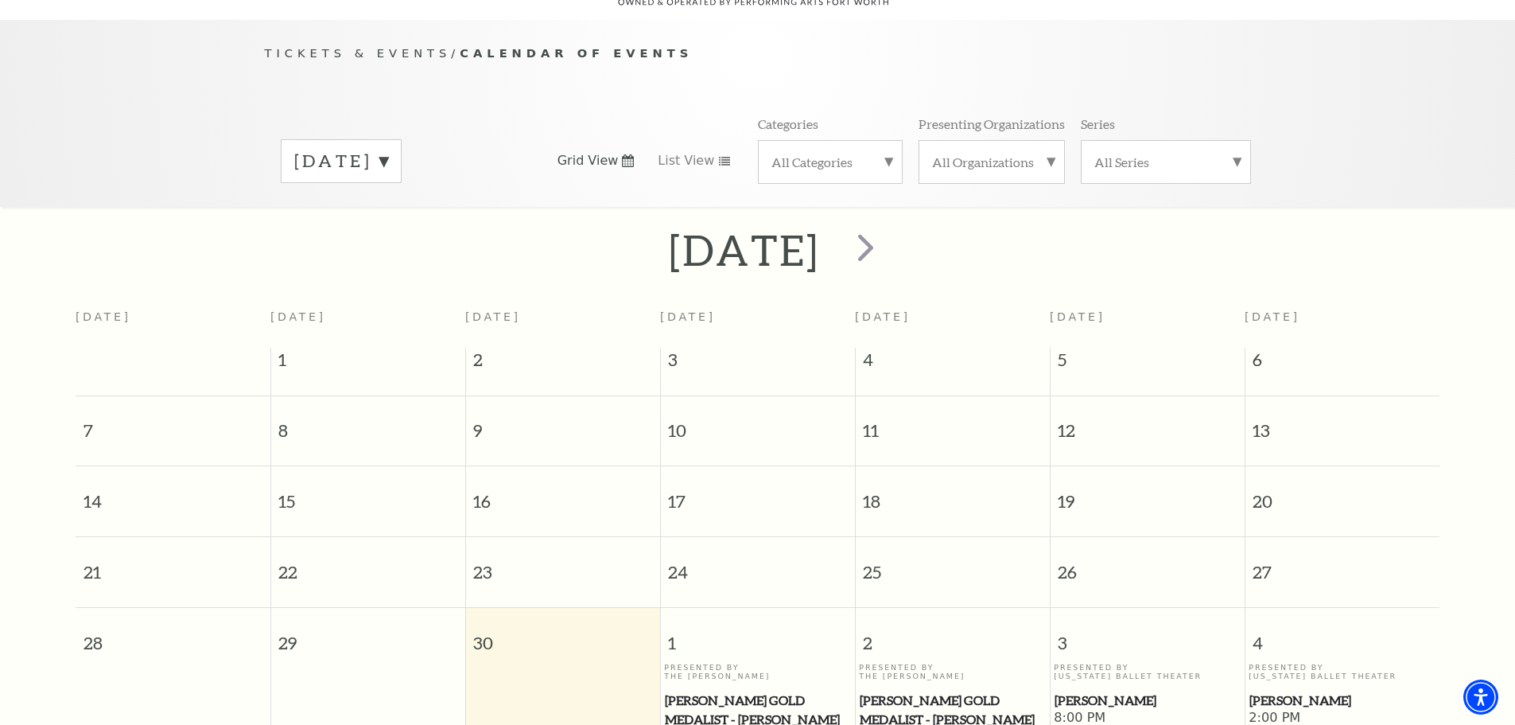  What do you see at coordinates (1343, 364) in the screenshot?
I see `span: 6` at bounding box center [1343, 364].